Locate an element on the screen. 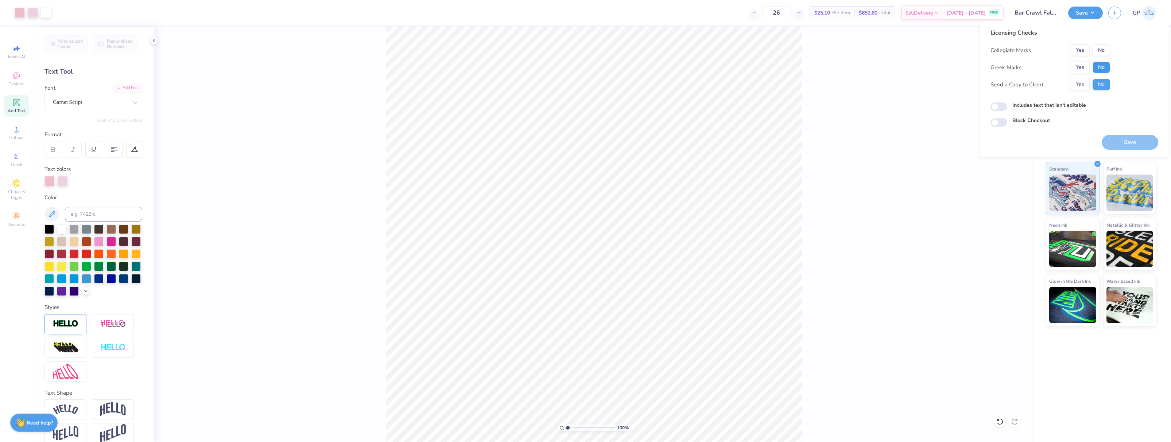 This screenshot has height=442, width=1171. div: Styles is located at coordinates (93, 307).